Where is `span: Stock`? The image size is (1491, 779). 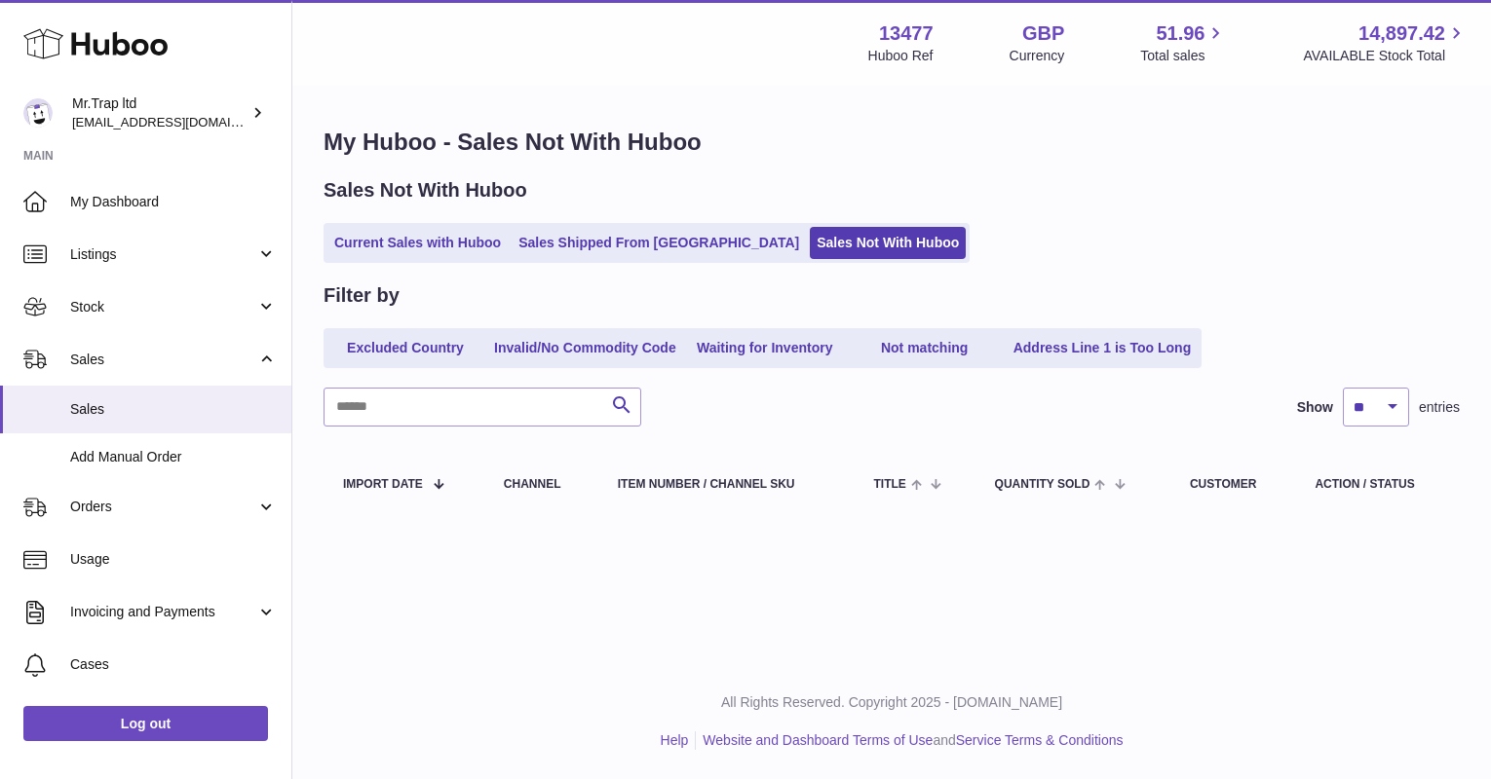 span: Stock is located at coordinates (163, 307).